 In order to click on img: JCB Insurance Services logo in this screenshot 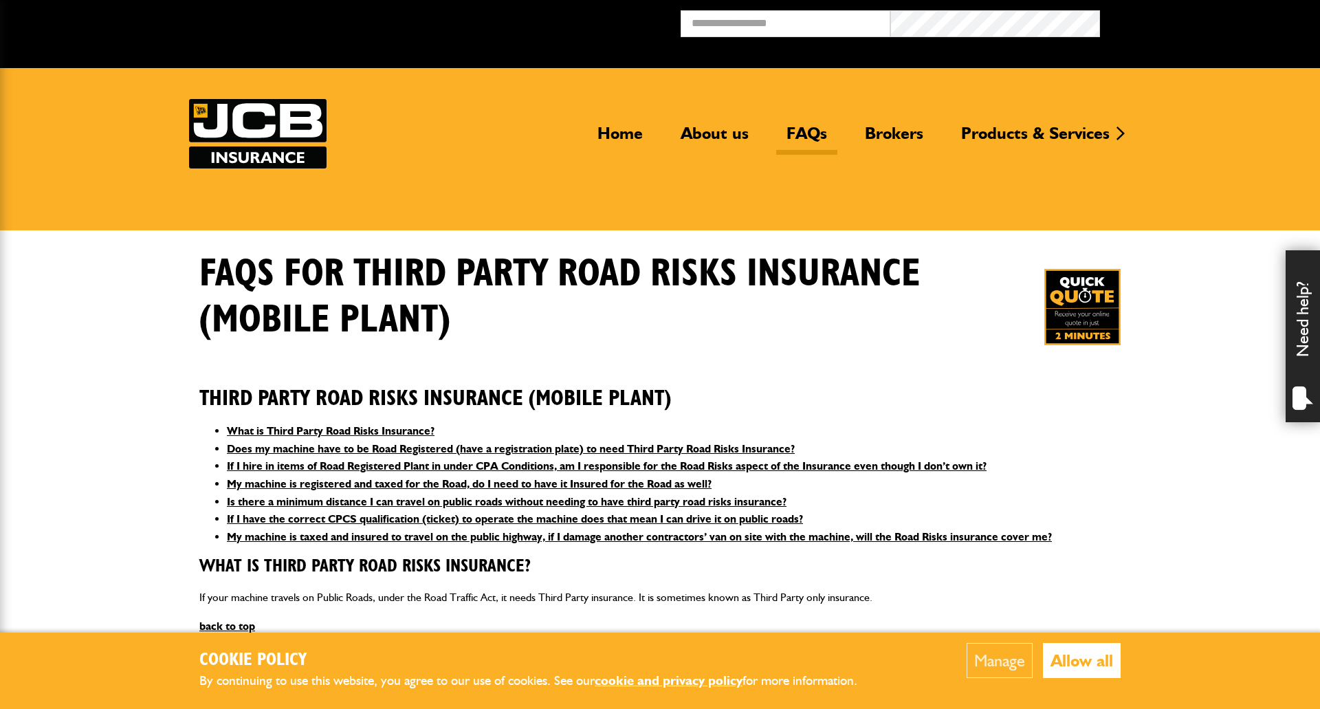, I will do `click(258, 133)`.